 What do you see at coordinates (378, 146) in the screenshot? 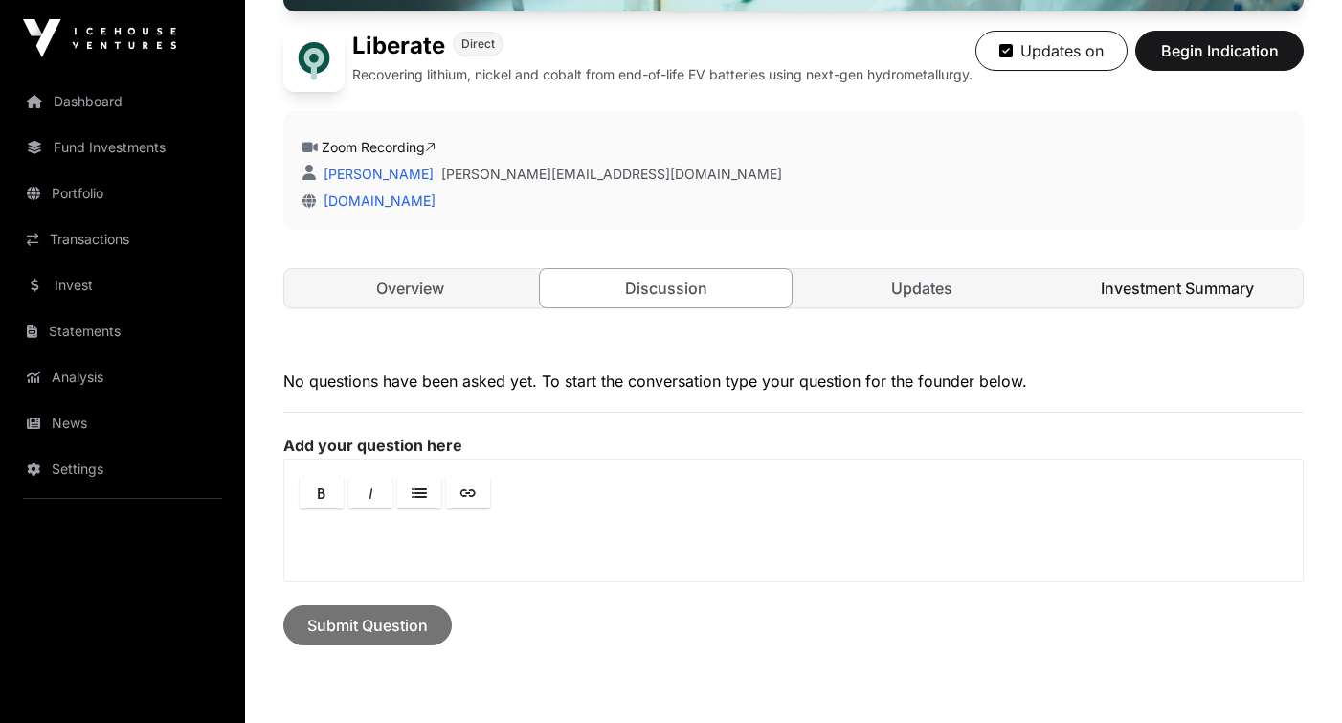
I see `a: Zoom Recording` at bounding box center [378, 146].